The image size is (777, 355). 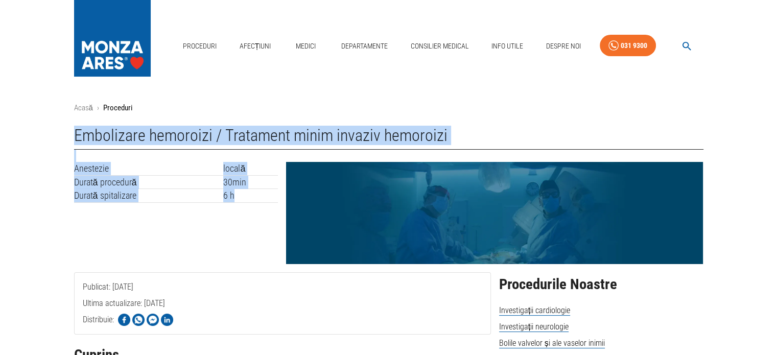 I want to click on a: 031 9300, so click(x=628, y=45).